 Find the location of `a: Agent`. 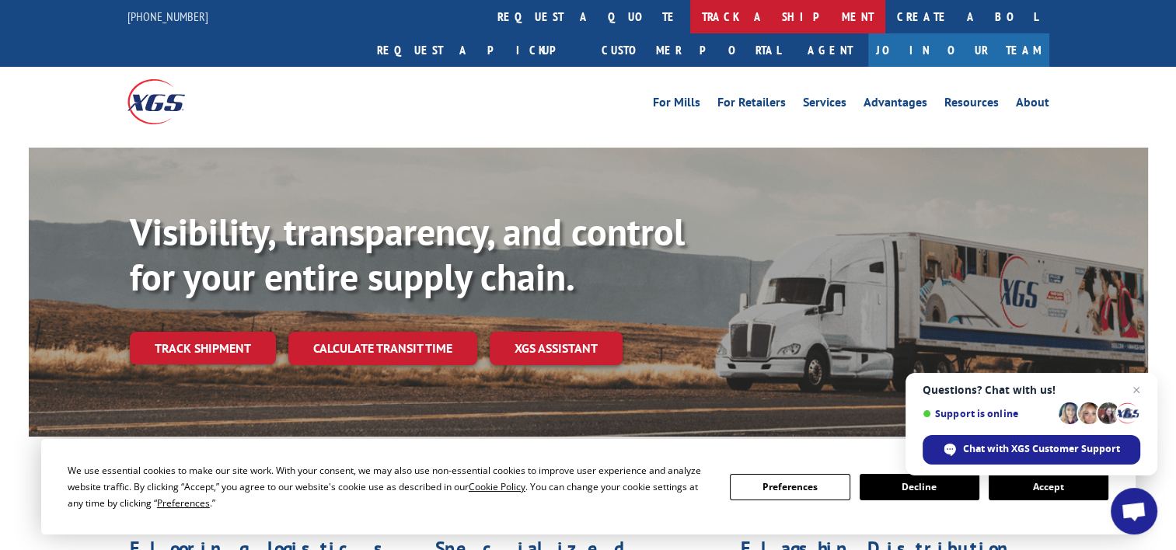

a: Agent is located at coordinates (830, 50).